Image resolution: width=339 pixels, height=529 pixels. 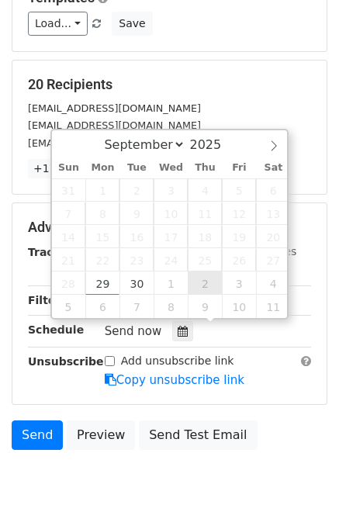 What do you see at coordinates (136, 190) in the screenshot?
I see `span: September 2, 2025` at bounding box center [136, 190].